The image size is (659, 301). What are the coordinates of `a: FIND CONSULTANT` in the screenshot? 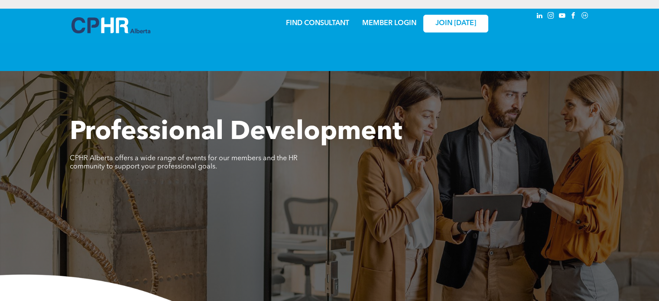 It's located at (318, 23).